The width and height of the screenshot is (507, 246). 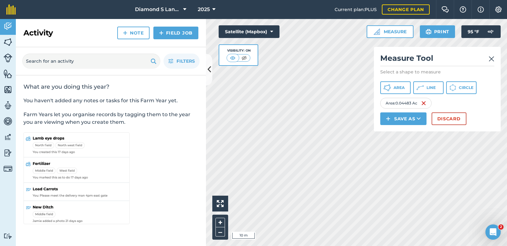 I want to click on div: Visibility: On, so click(x=239, y=51).